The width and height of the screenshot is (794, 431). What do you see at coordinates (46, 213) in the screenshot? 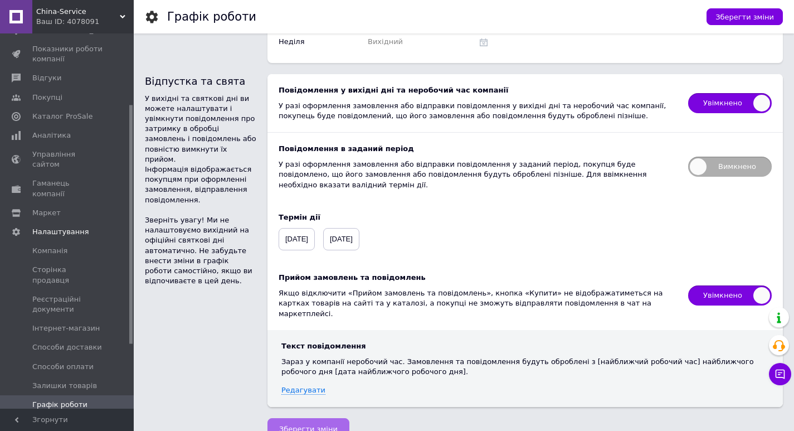
I see `span: Маркет` at bounding box center [46, 213].